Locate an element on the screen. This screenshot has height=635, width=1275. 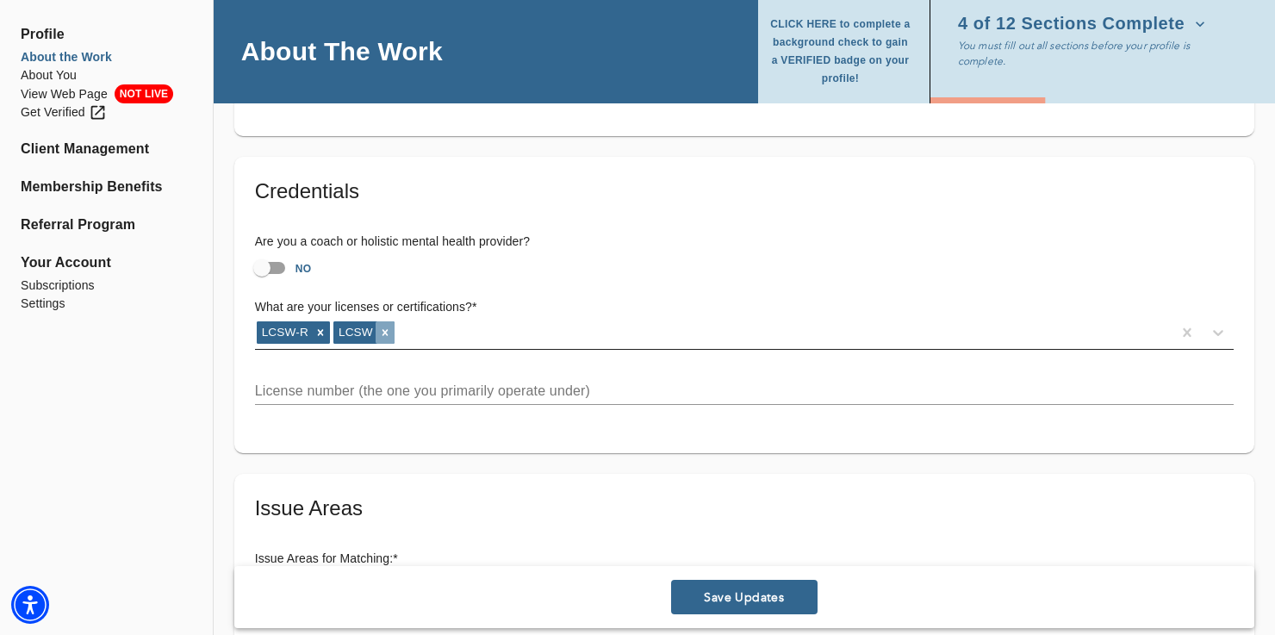
li: Referral Program is located at coordinates (106, 225).